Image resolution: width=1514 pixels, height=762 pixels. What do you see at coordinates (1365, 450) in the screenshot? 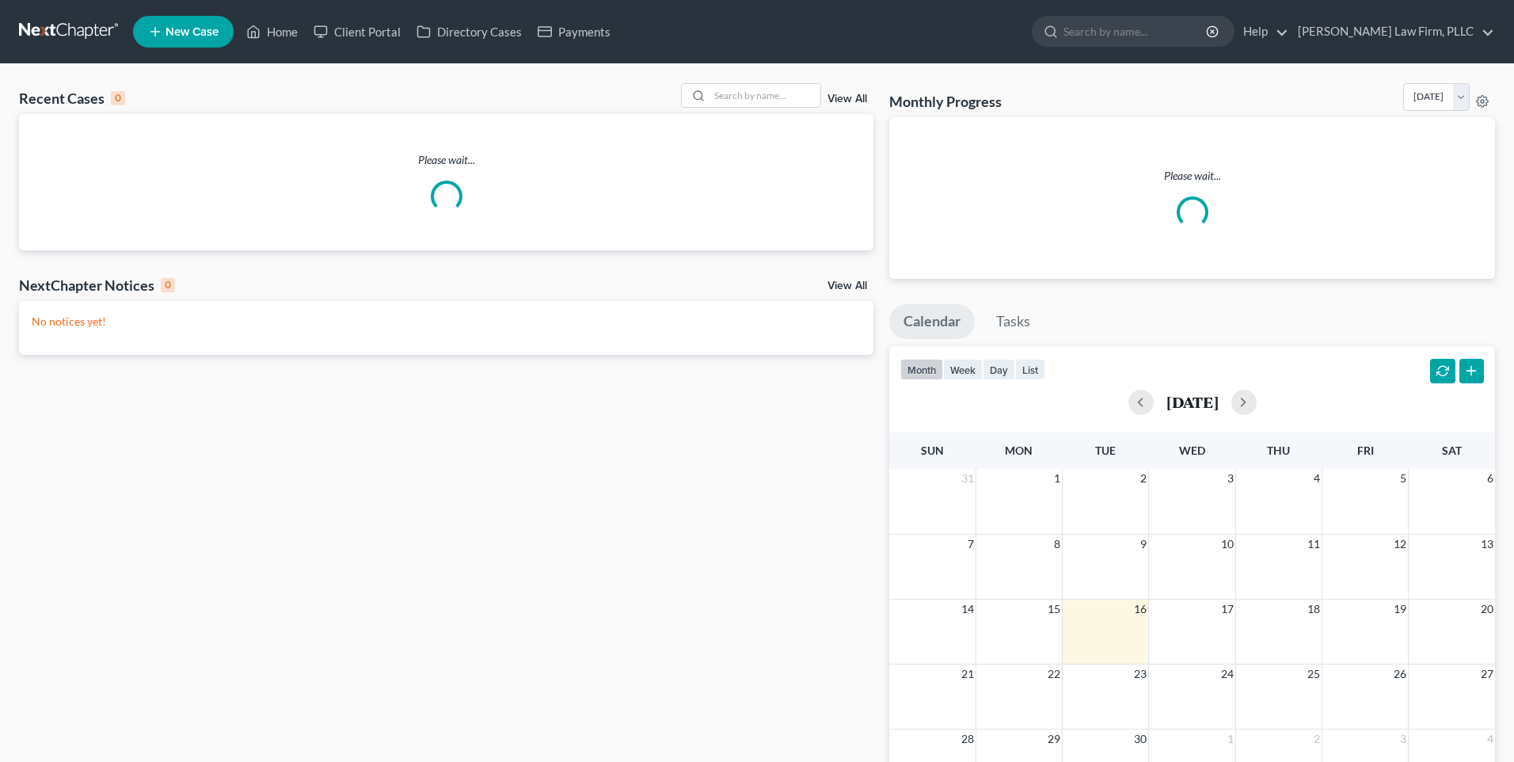
I see `span: Fri` at bounding box center [1365, 450].